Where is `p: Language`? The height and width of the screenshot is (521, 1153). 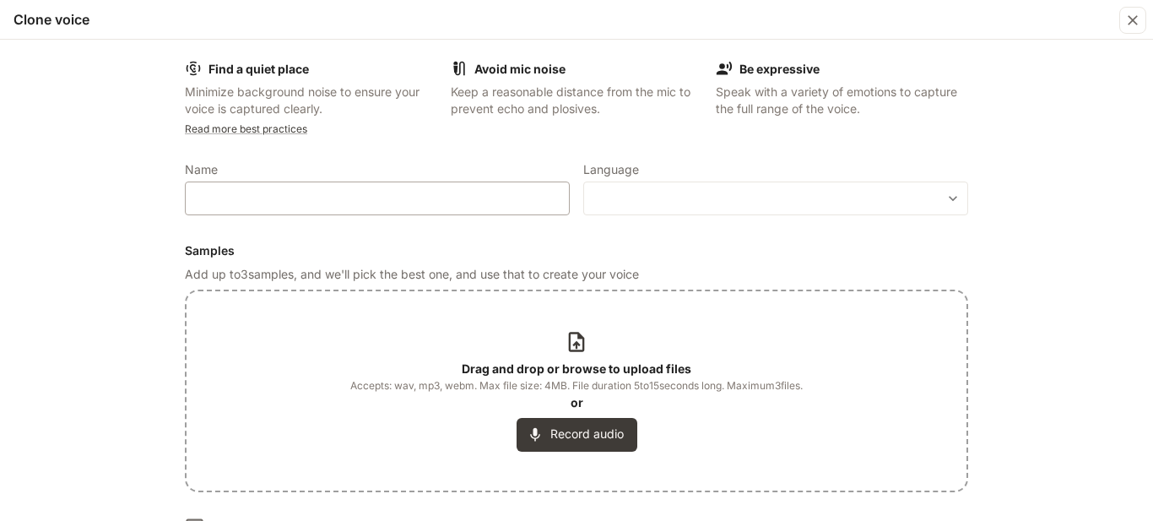
p: Language is located at coordinates (611, 170).